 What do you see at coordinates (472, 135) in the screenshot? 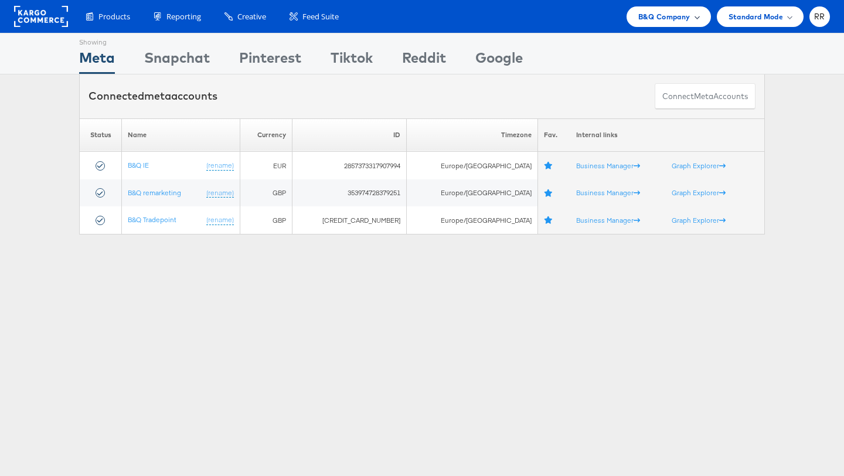
I see `th: Timezone` at bounding box center [472, 135].